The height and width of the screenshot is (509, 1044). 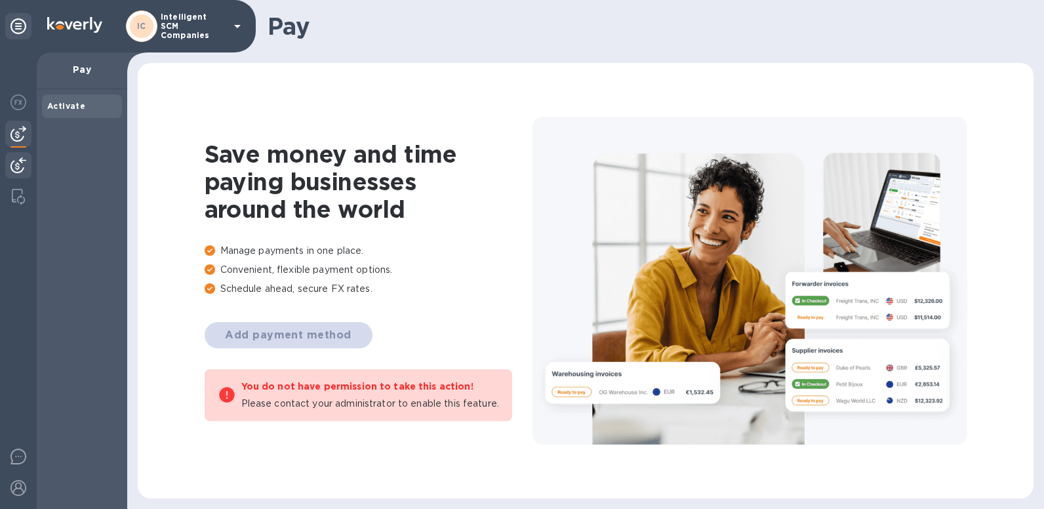 What do you see at coordinates (368, 250) in the screenshot?
I see `p: Manage payments in one place.` at bounding box center [368, 250].